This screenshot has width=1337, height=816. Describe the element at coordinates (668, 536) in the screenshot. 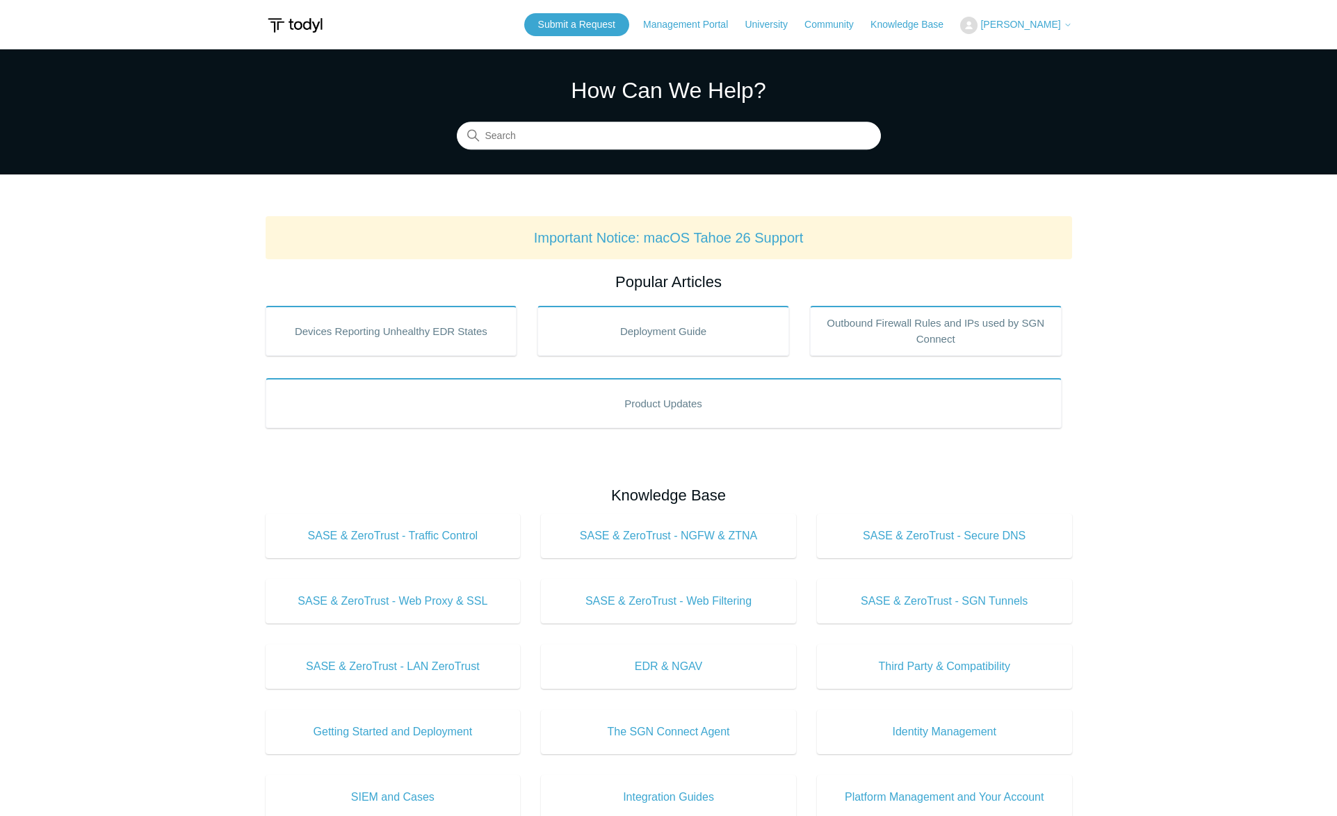

I see `span: SASE & ZeroTrust - NGFW & ZTNA` at that location.